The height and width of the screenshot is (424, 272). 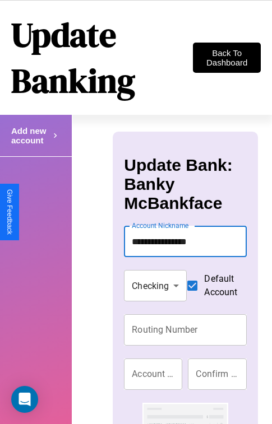 What do you see at coordinates (102, 58) in the screenshot?
I see `h1: Update Banking` at bounding box center [102, 58].